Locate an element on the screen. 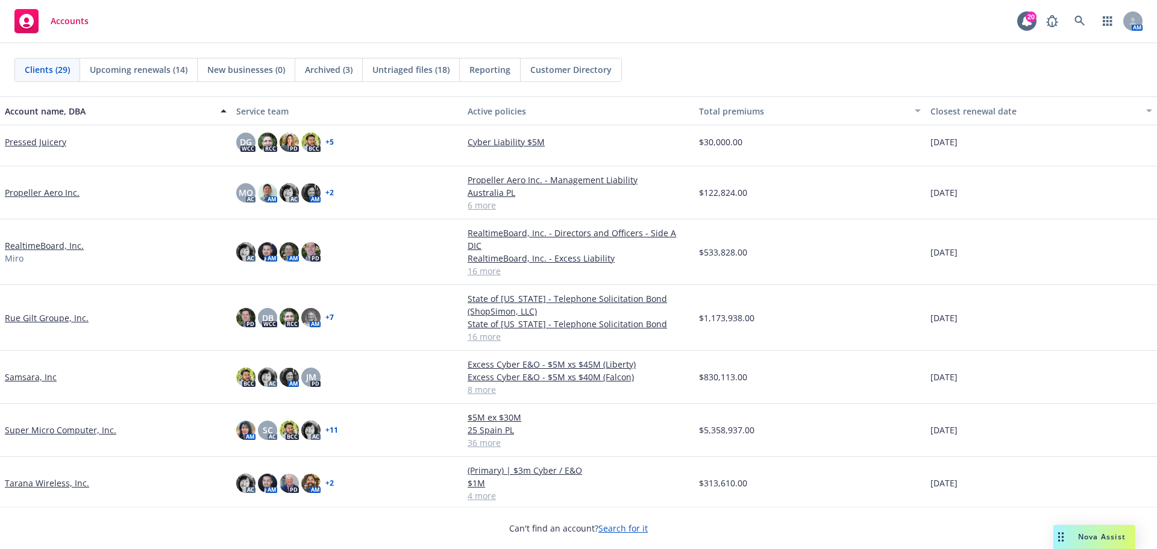  span: Nova Assist is located at coordinates (1102, 536).